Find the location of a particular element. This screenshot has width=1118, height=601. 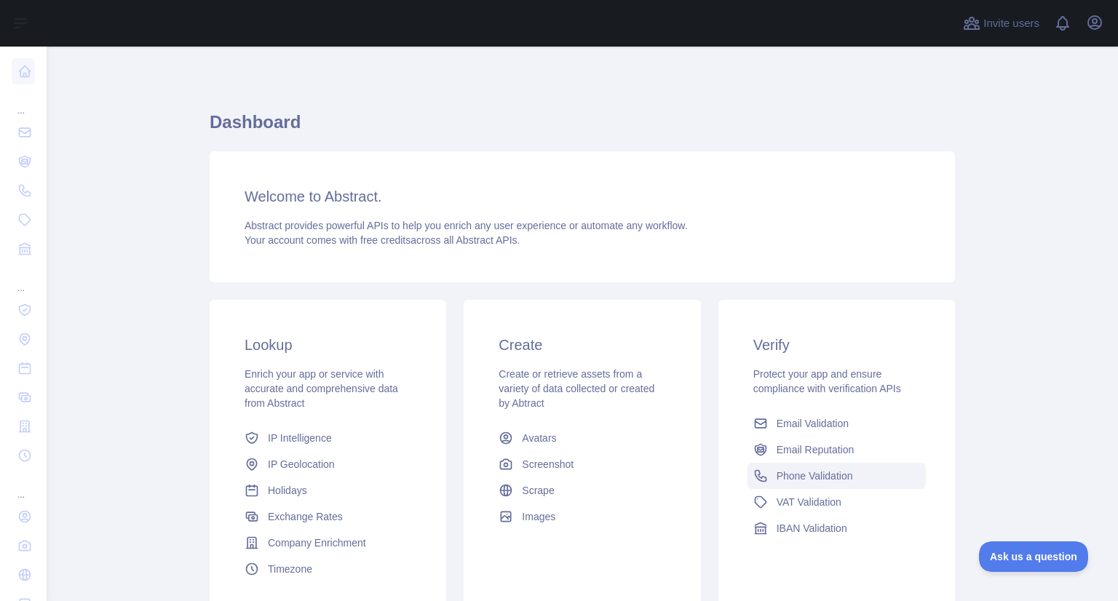

a: IBAN Validation is located at coordinates (836, 528).